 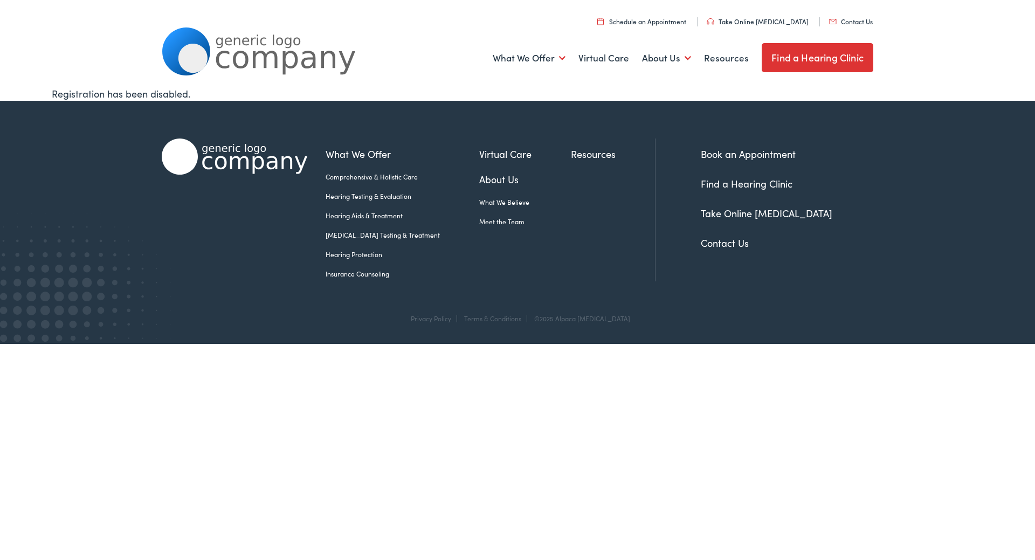 What do you see at coordinates (402, 177) in the screenshot?
I see `a: Comprehensive & Holistic Care` at bounding box center [402, 177].